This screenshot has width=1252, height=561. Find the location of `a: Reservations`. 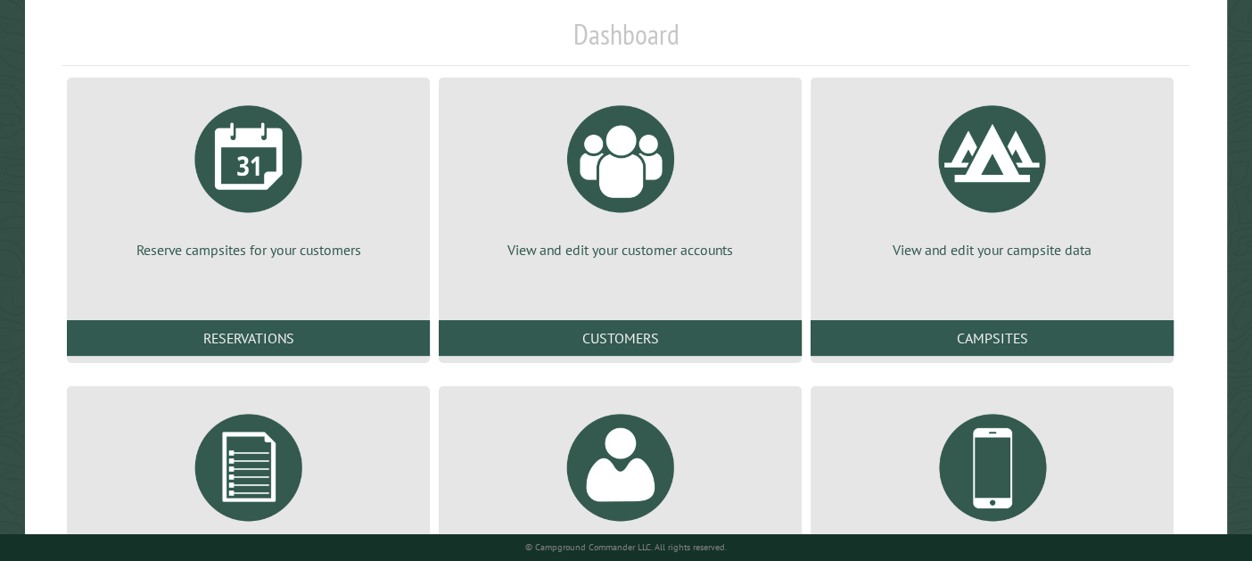

a: Reservations is located at coordinates (248, 338).